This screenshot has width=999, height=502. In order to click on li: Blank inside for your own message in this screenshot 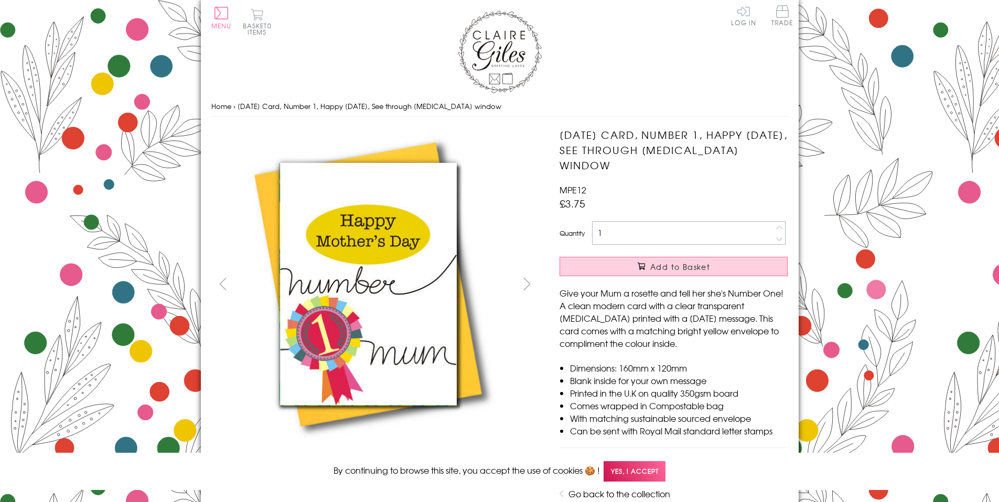, I will do `click(678, 381)`.